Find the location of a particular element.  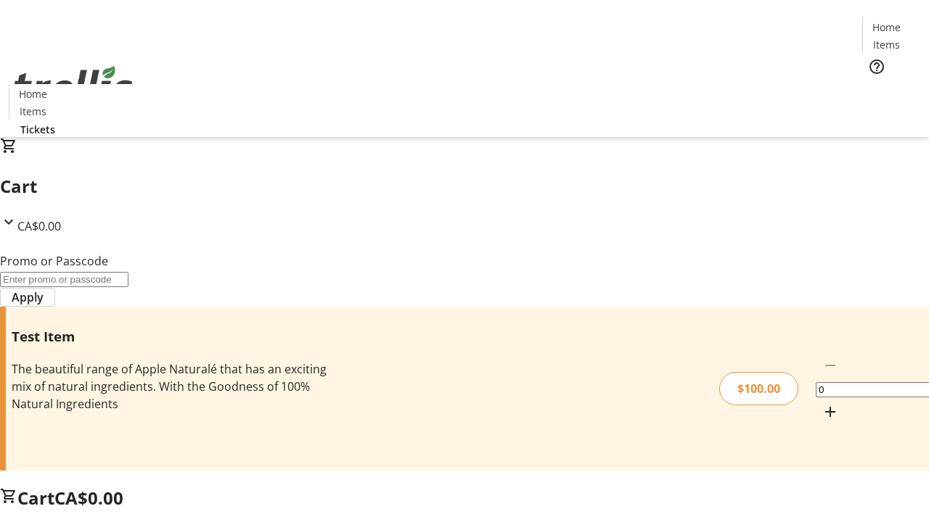

button: Help is located at coordinates (876, 67).